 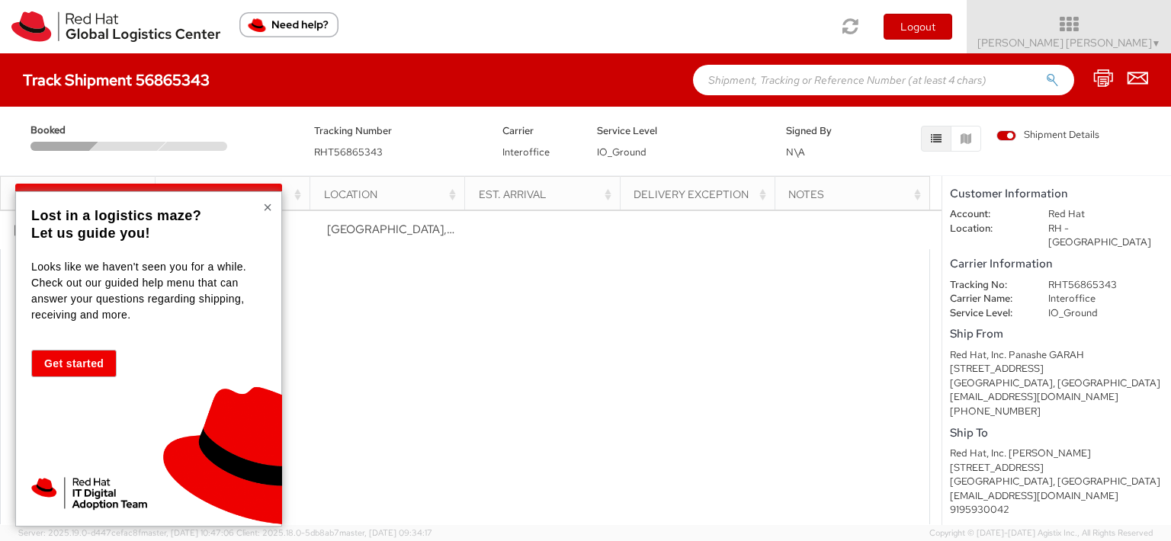 What do you see at coordinates (397, 131) in the screenshot?
I see `h5: Tracking Number` at bounding box center [397, 131].